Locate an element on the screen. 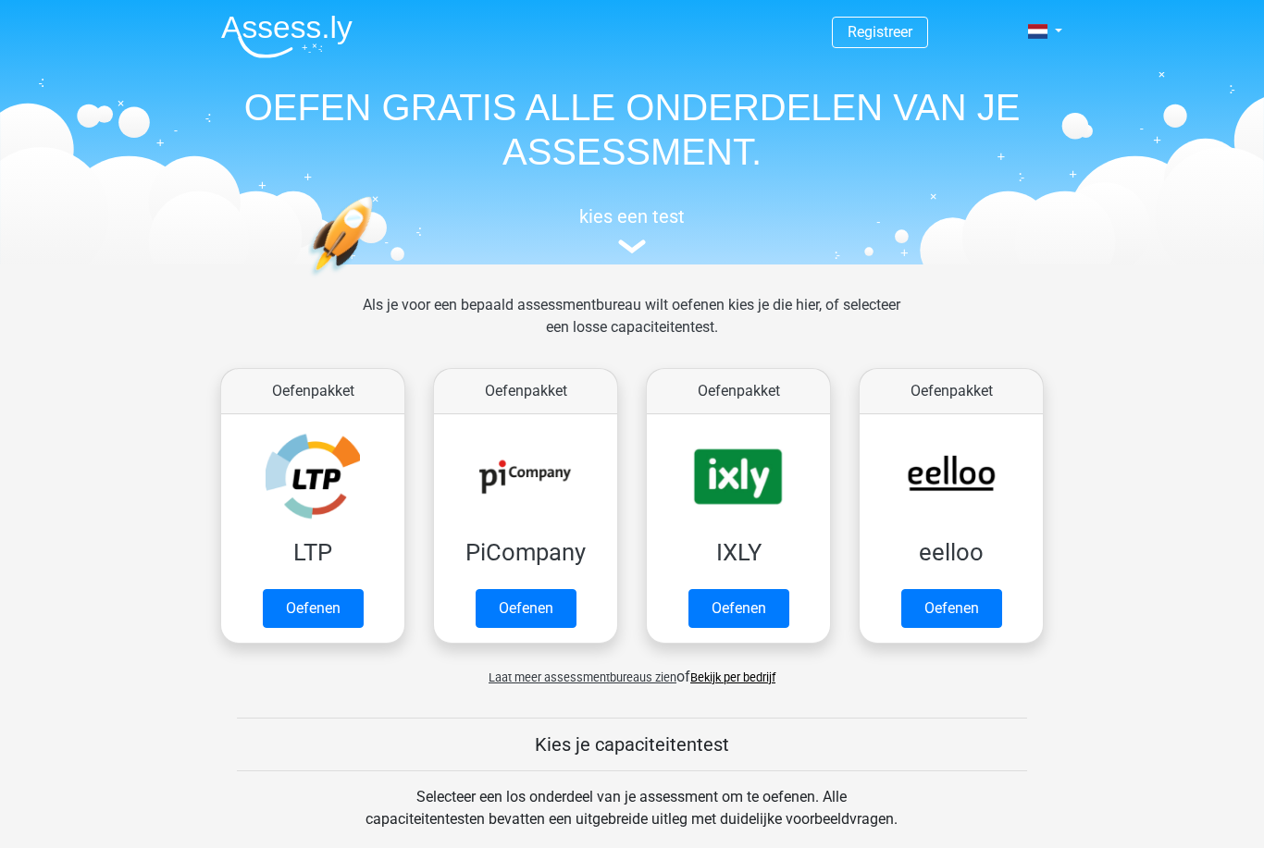 This screenshot has height=848, width=1264. img: Assessly is located at coordinates (287, 36).